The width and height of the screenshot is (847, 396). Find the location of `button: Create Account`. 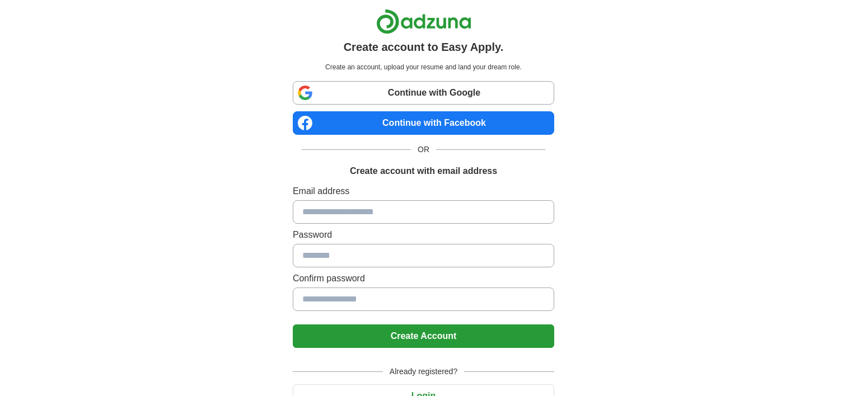

button: Create Account is located at coordinates (423, 336).